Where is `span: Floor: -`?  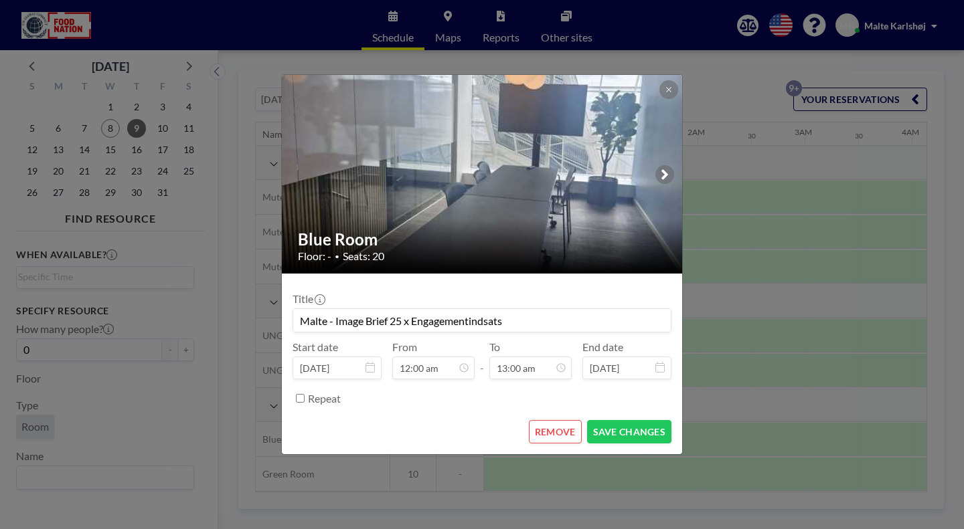 span: Floor: - is located at coordinates (315, 256).